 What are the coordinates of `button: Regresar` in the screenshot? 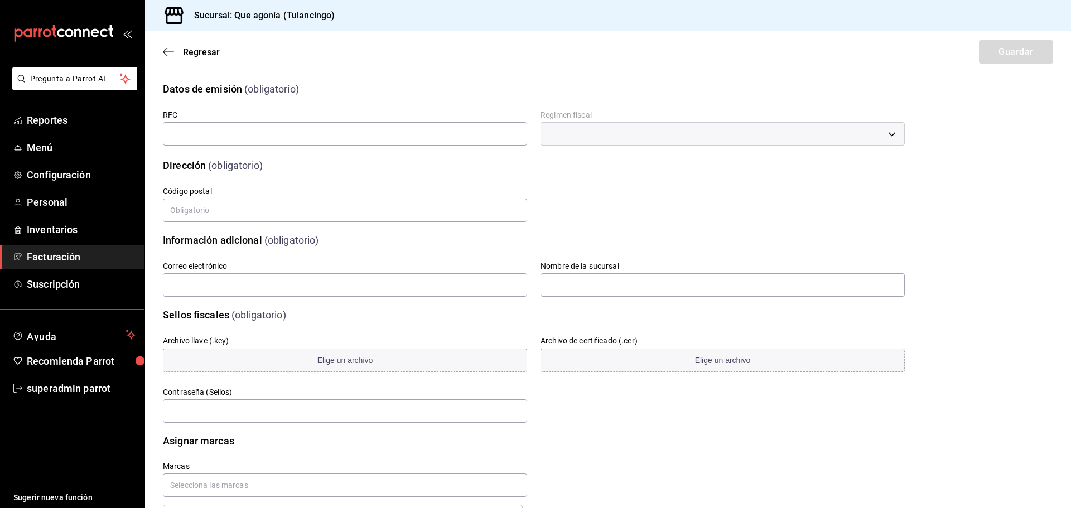 It's located at (191, 52).